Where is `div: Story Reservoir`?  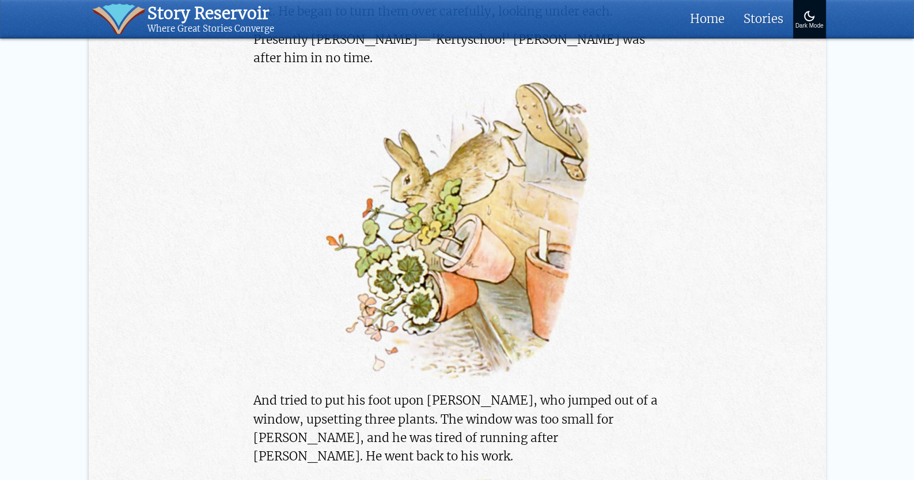 div: Story Reservoir is located at coordinates (211, 13).